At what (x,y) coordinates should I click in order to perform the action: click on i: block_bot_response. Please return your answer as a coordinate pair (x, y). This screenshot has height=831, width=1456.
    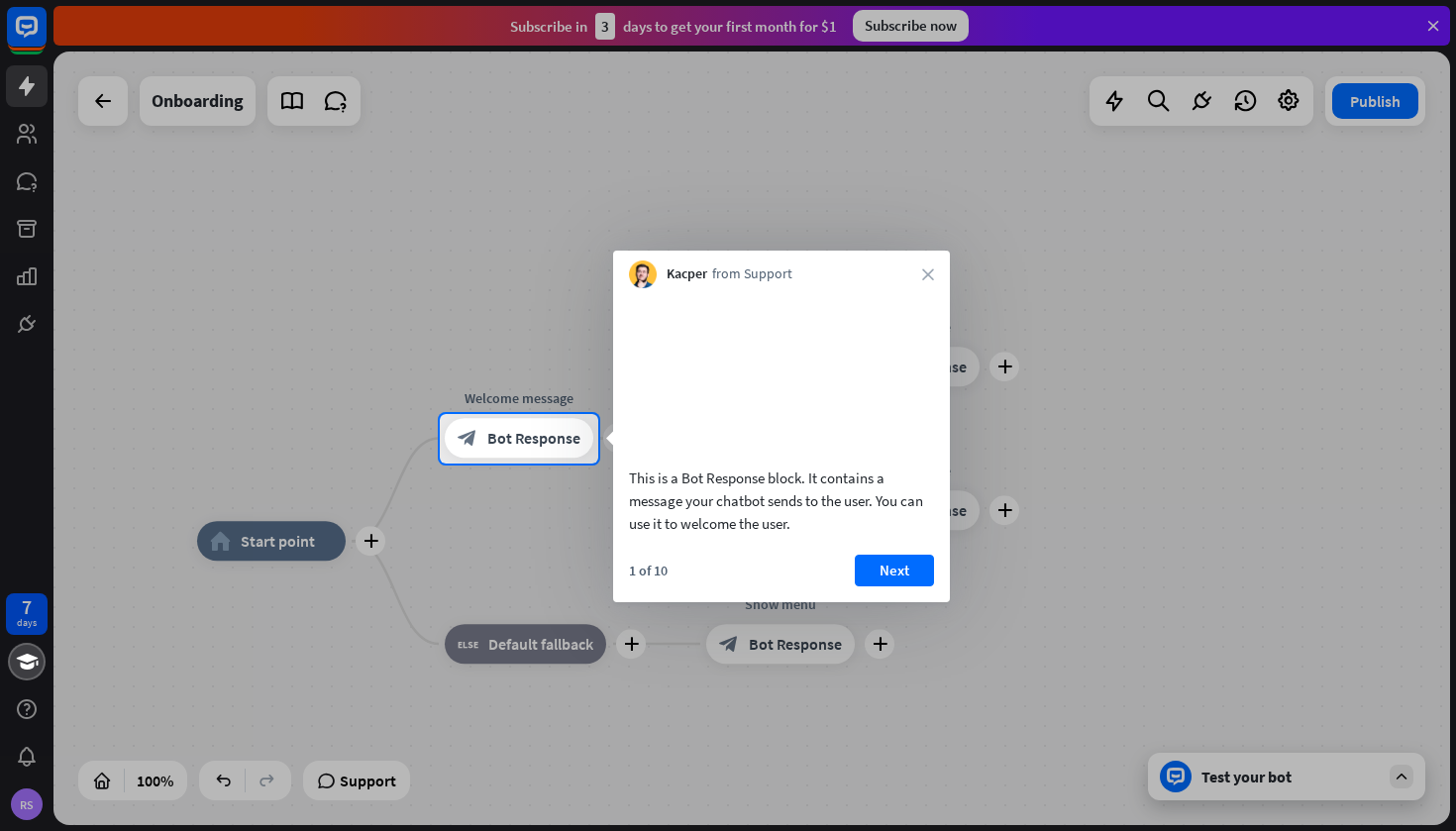
    Looking at the image, I should click on (467, 439).